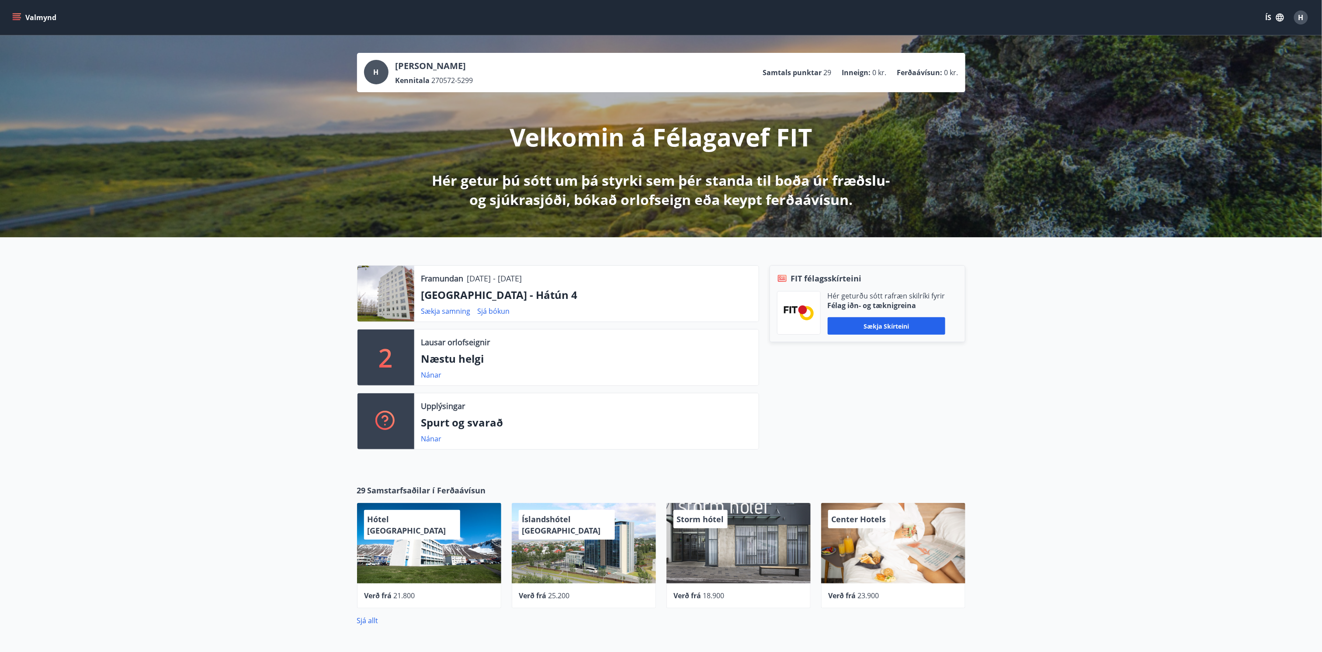 Image resolution: width=1322 pixels, height=652 pixels. Describe the element at coordinates (700, 519) in the screenshot. I see `span: Storm hótel` at that location.